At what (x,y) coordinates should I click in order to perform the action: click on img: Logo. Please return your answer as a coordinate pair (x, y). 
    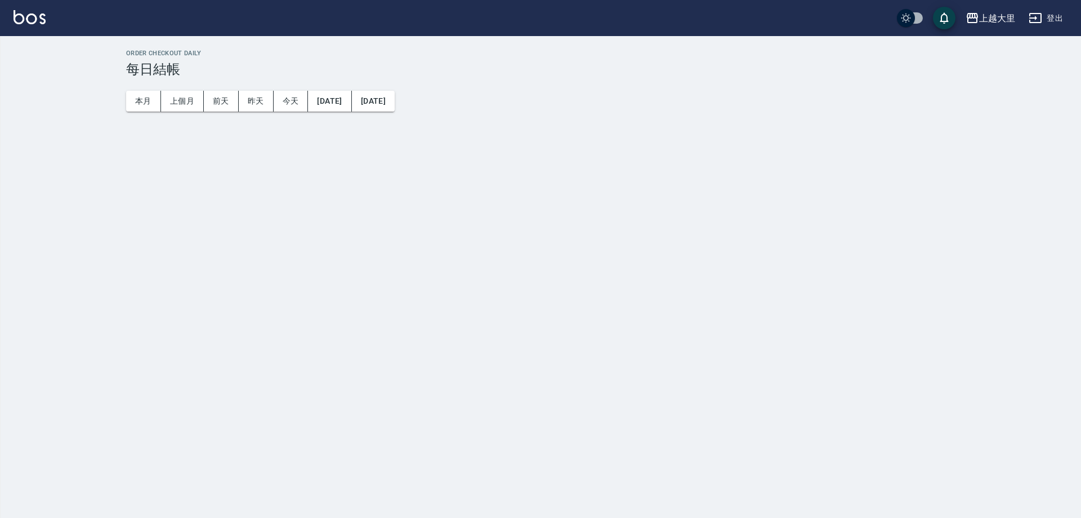
    Looking at the image, I should click on (29, 17).